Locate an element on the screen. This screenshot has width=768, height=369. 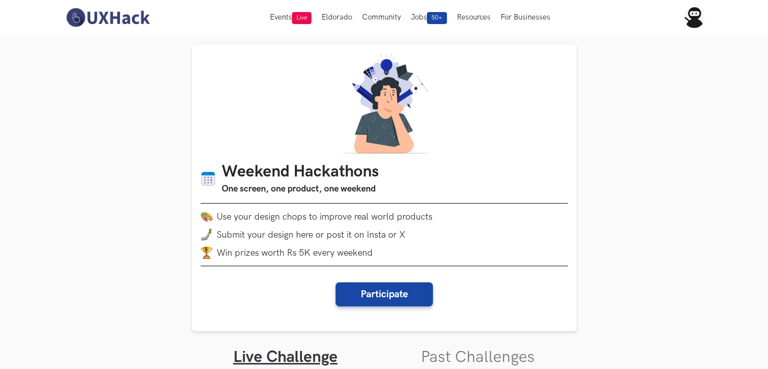
h3: One screen, one product, one weekend is located at coordinates (300, 189).